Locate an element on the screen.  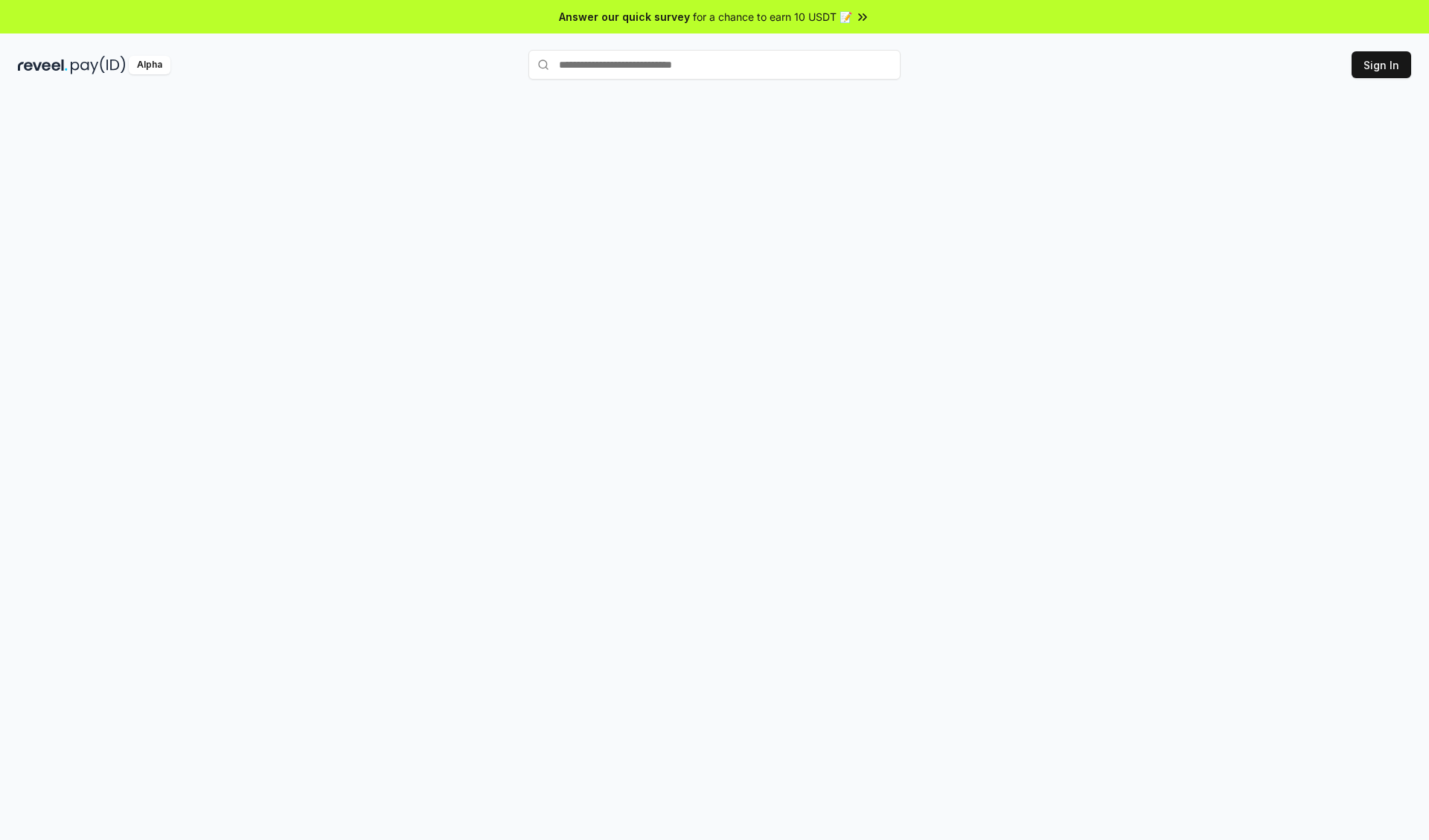
img: pay_id is located at coordinates (98, 65).